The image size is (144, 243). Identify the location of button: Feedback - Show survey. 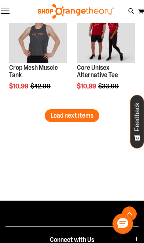
(137, 121).